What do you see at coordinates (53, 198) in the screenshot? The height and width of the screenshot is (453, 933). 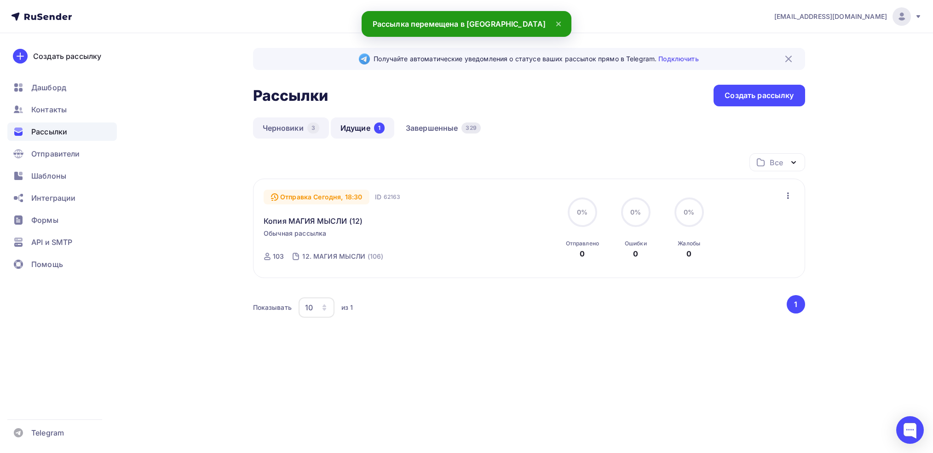 I see `span: Интеграции` at bounding box center [53, 198].